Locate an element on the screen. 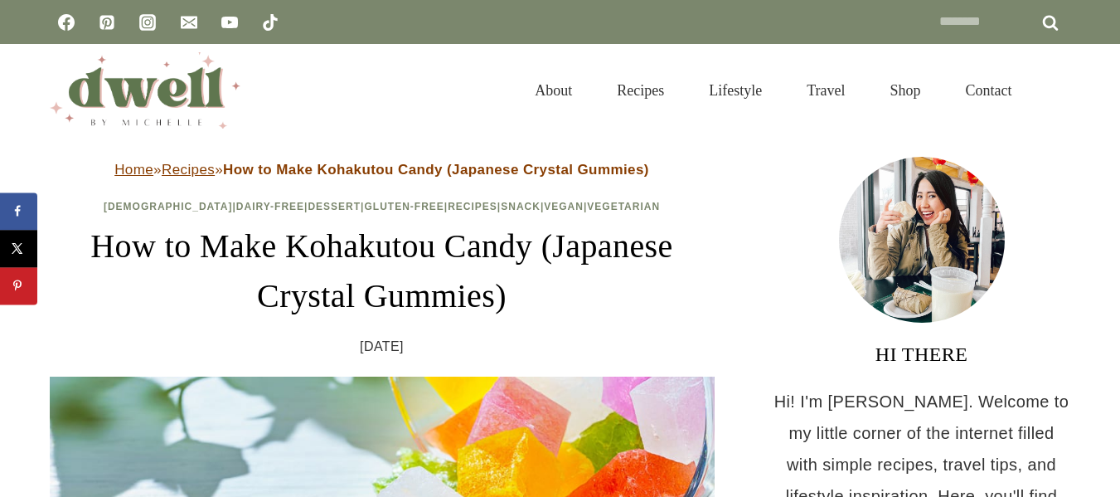  a: Shop is located at coordinates (905, 90).